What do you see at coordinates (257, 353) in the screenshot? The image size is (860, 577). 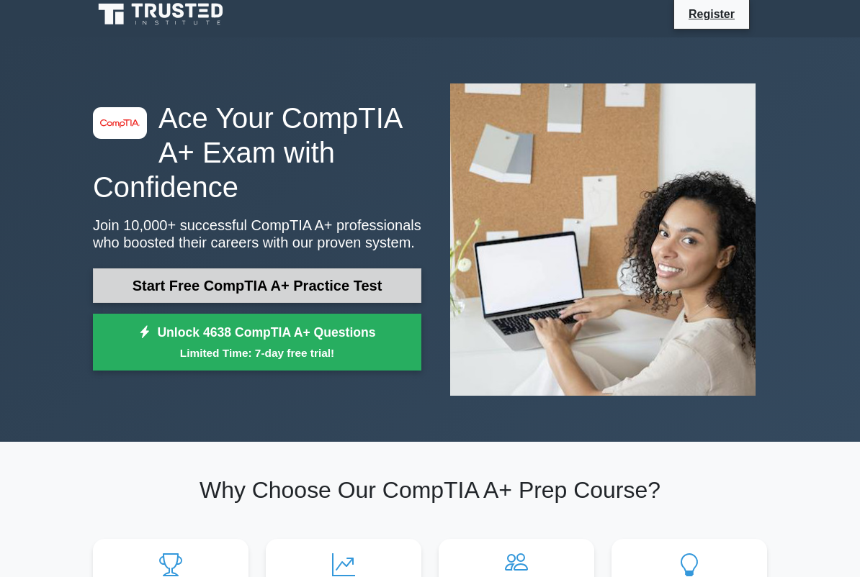 I see `small: Limited Time: 7-day free trial!` at bounding box center [257, 353].